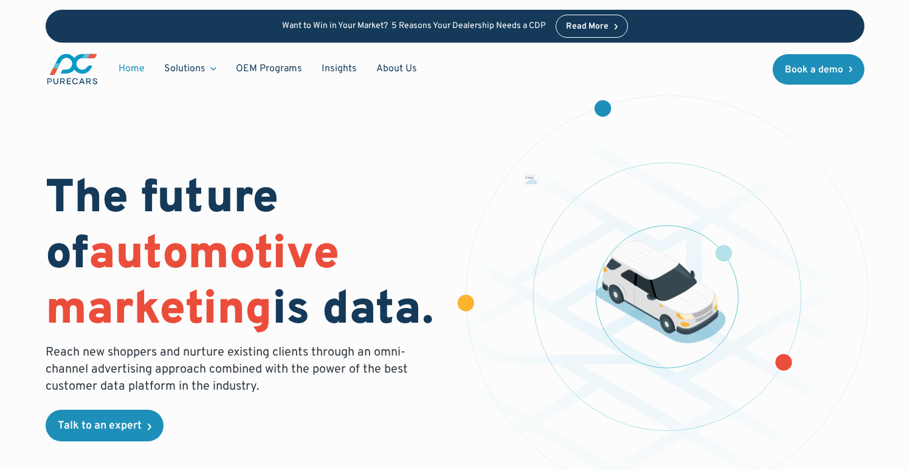 The width and height of the screenshot is (910, 470). Describe the element at coordinates (269, 69) in the screenshot. I see `a: OEM Programs` at that location.